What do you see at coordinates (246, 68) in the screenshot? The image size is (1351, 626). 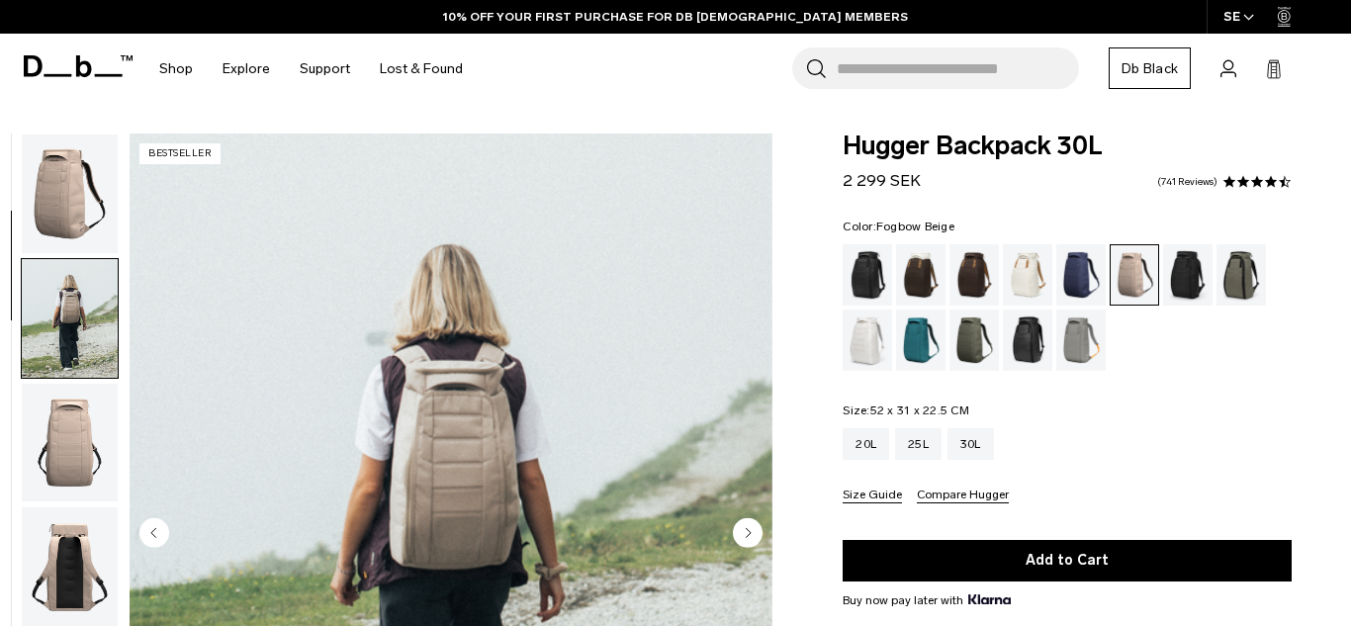 I see `a: Explore` at bounding box center [246, 68].